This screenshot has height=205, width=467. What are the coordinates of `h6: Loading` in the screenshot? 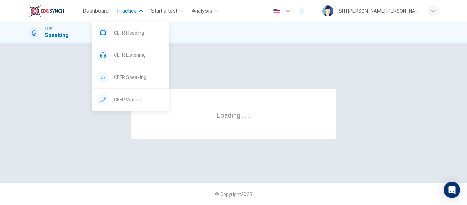 It's located at (234, 115).